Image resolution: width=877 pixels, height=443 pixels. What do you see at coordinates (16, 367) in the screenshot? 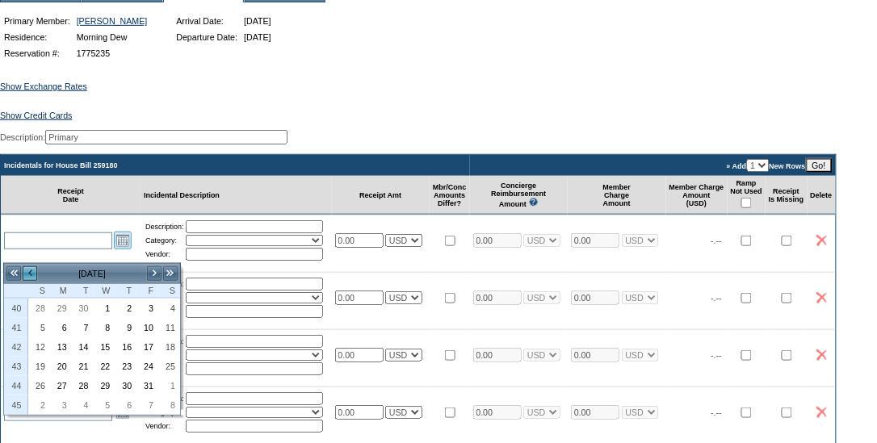
I see `th: 43` at bounding box center [16, 367].